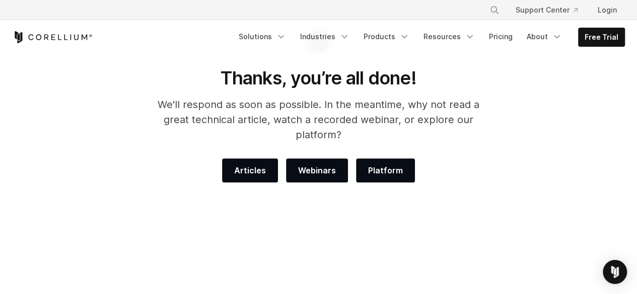 The image size is (637, 294). Describe the element at coordinates (500, 37) in the screenshot. I see `a: Pricing` at that location.